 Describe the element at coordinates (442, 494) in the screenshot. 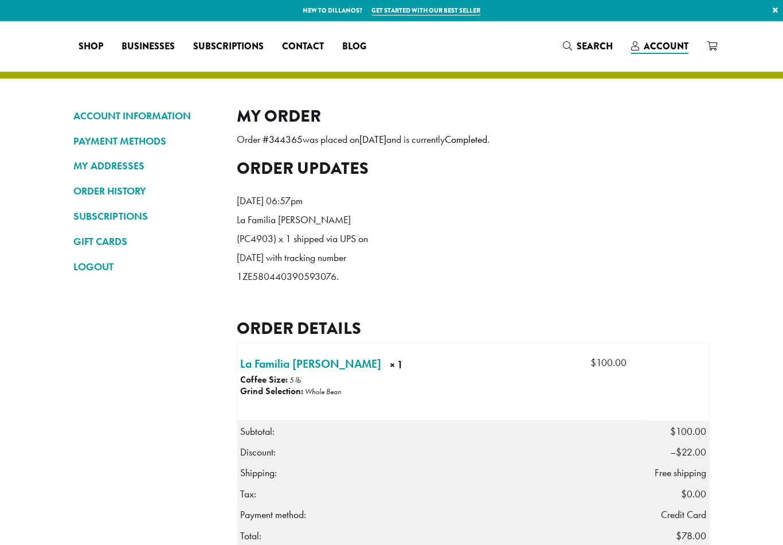

I see `th: Tax:` at that location.